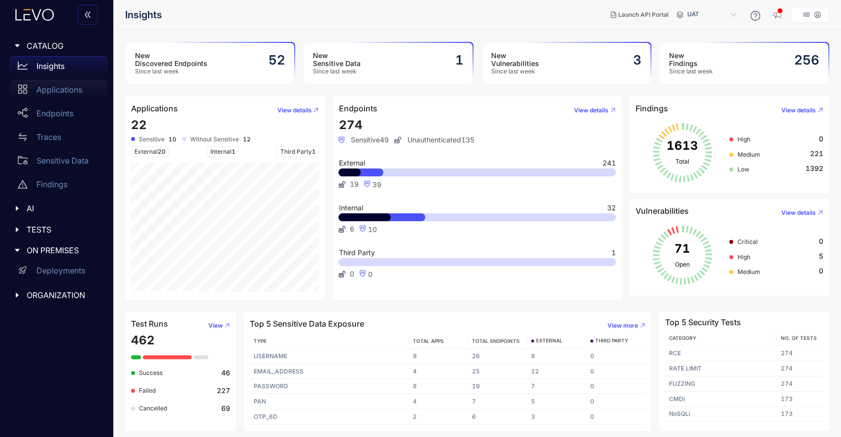 This screenshot has height=437, width=841. I want to click on a: Endpoints, so click(59, 115).